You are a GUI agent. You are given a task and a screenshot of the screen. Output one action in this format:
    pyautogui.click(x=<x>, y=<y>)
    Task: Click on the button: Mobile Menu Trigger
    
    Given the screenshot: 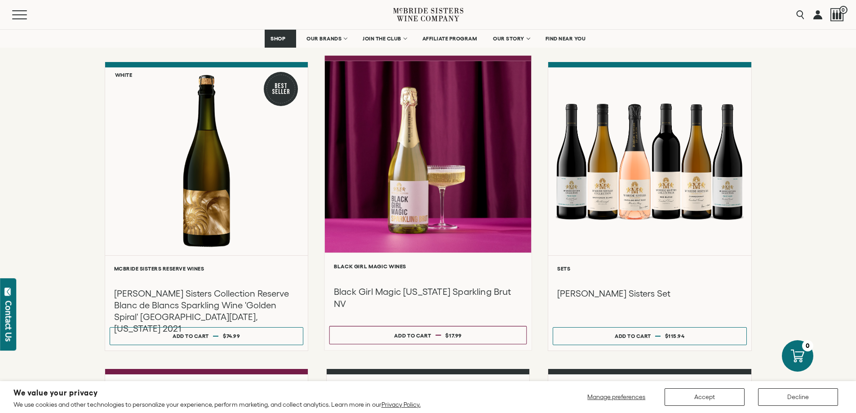 What is the action you would take?
    pyautogui.click(x=28, y=15)
    